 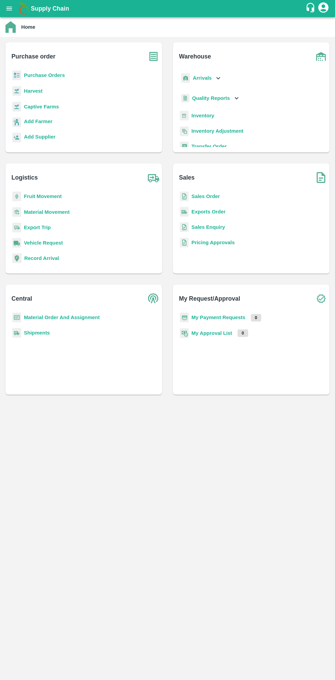 What do you see at coordinates (321, 56) in the screenshot?
I see `img: warehouse` at bounding box center [321, 56].